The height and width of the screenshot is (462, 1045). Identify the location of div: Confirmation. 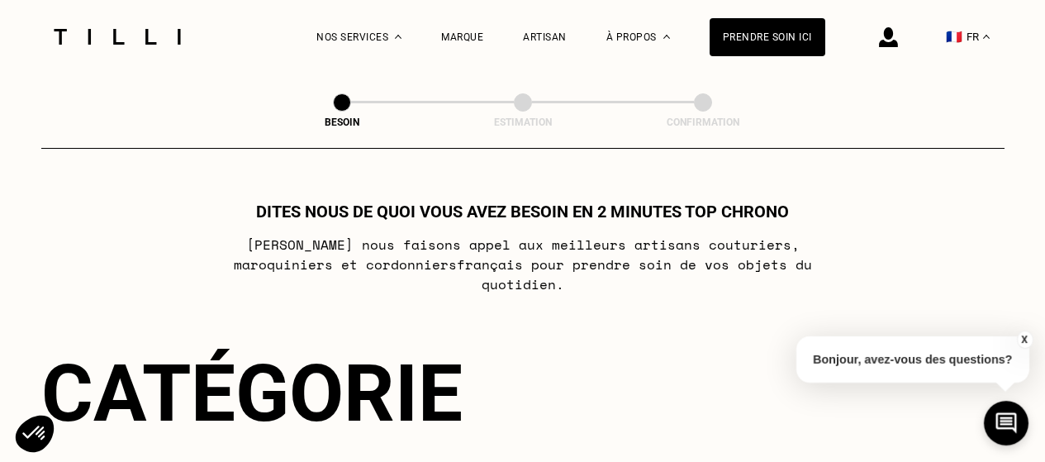
(703, 122).